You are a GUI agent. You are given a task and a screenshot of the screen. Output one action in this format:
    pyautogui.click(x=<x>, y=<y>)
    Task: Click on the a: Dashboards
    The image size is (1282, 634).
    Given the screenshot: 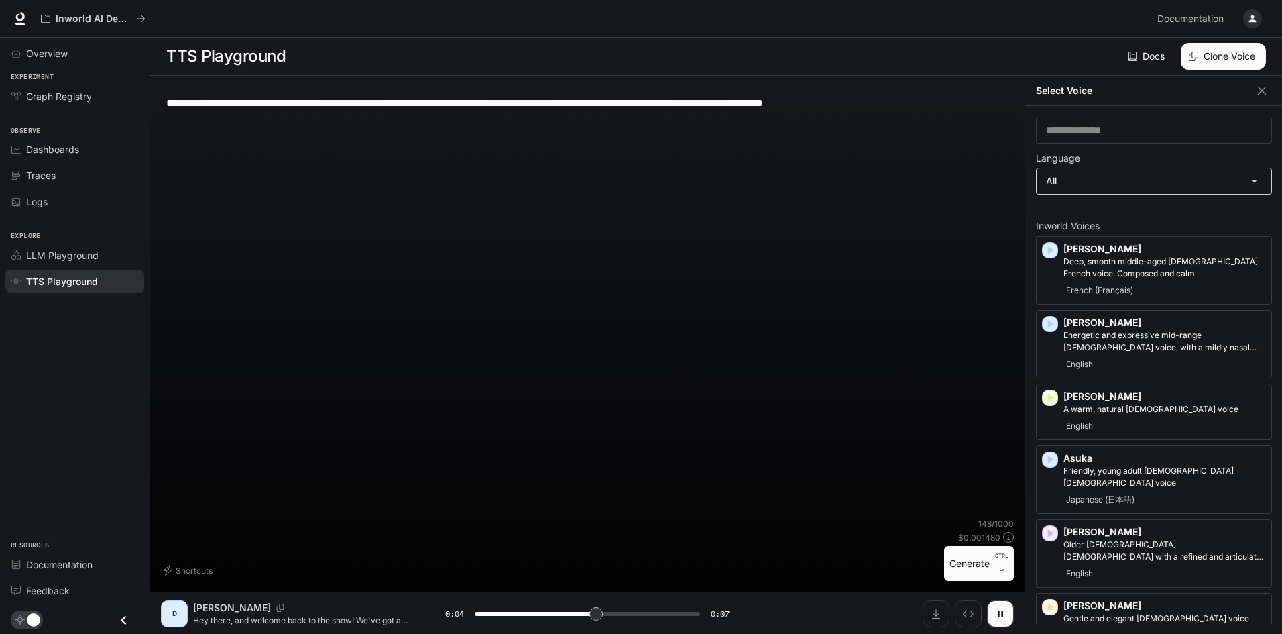 What is the action you would take?
    pyautogui.click(x=74, y=149)
    